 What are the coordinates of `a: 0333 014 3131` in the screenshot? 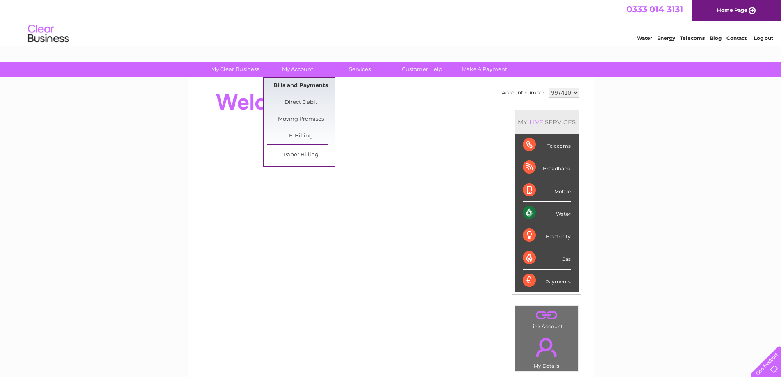 It's located at (655, 9).